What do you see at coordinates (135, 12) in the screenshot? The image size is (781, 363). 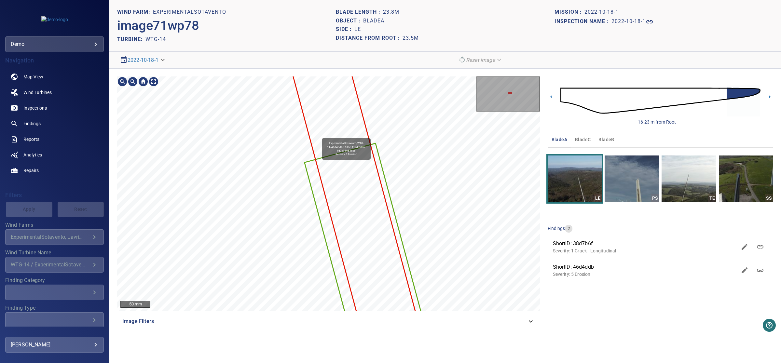 I see `h1: WIND FARM:` at bounding box center [135, 12].